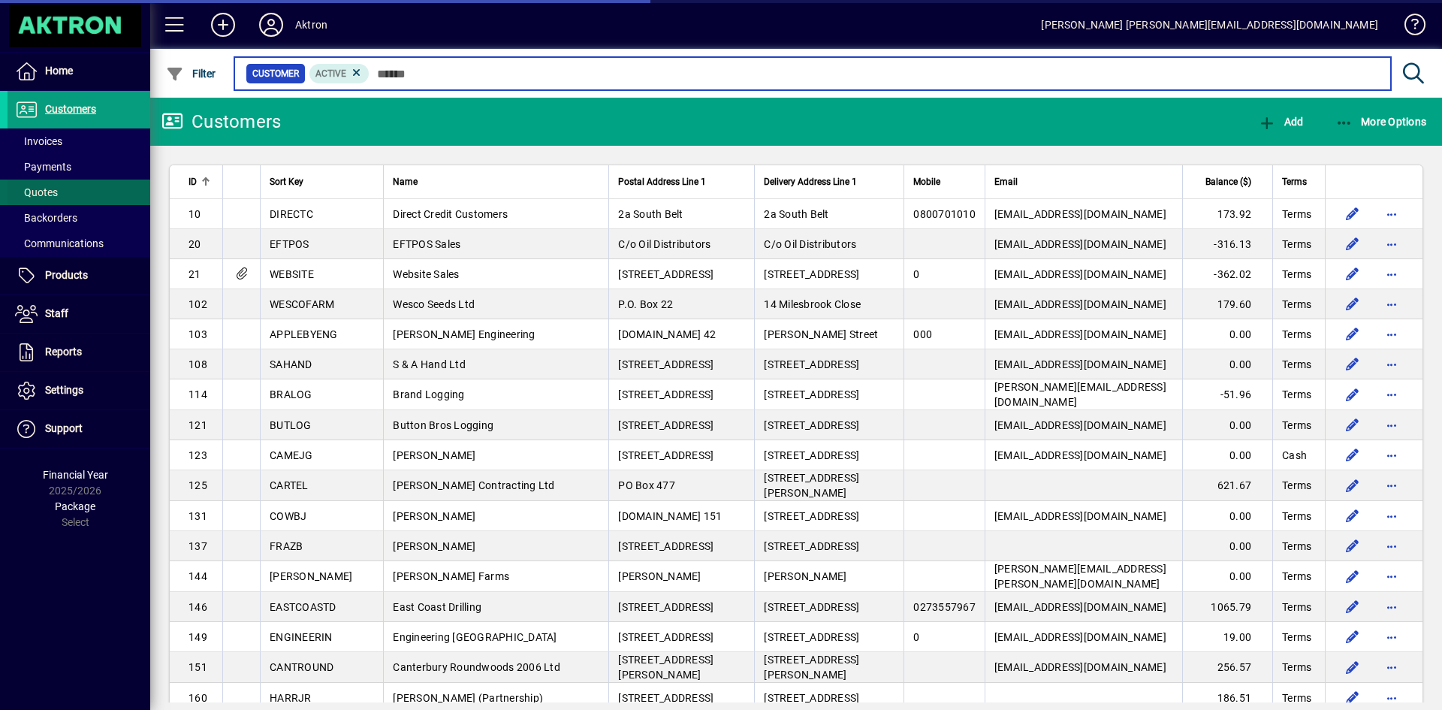 This screenshot has height=710, width=1442. I want to click on span: WEBSITE, so click(291, 274).